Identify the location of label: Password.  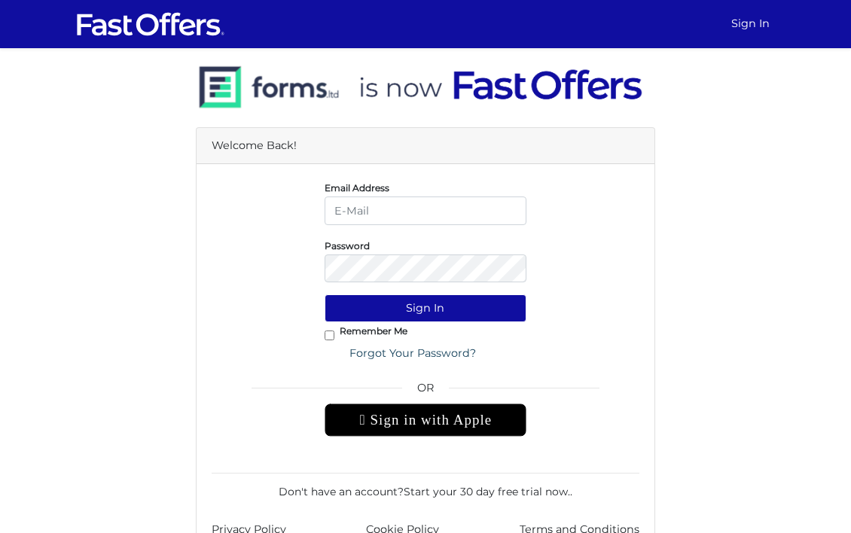
(347, 245).